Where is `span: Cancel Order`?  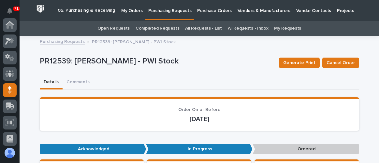 span: Cancel Order is located at coordinates (341, 63).